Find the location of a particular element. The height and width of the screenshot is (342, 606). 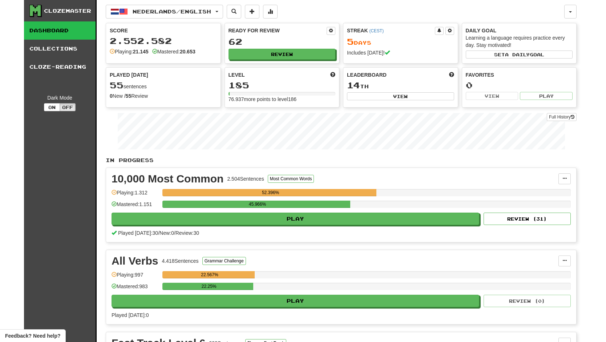

div: th is located at coordinates (400, 85).